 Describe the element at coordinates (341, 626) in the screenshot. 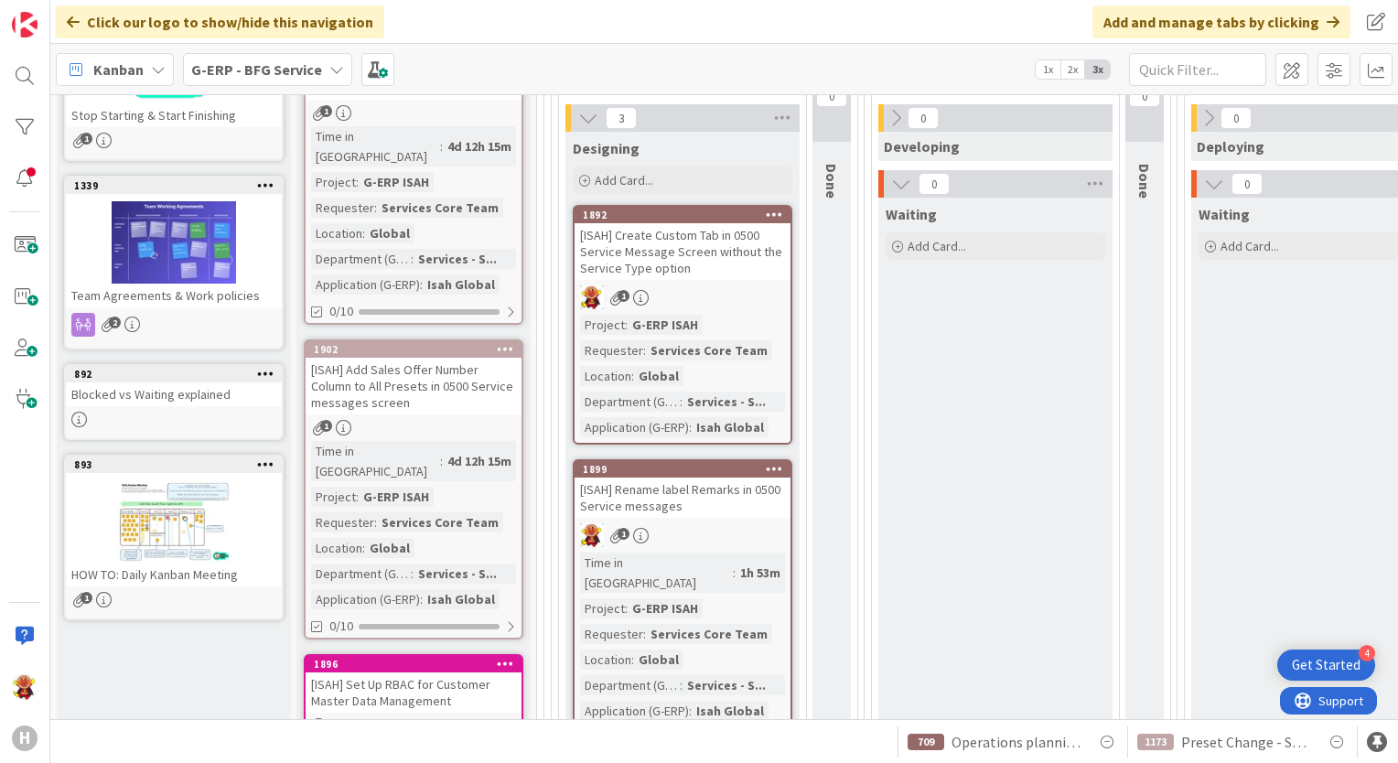

I see `span: 0/10` at that location.